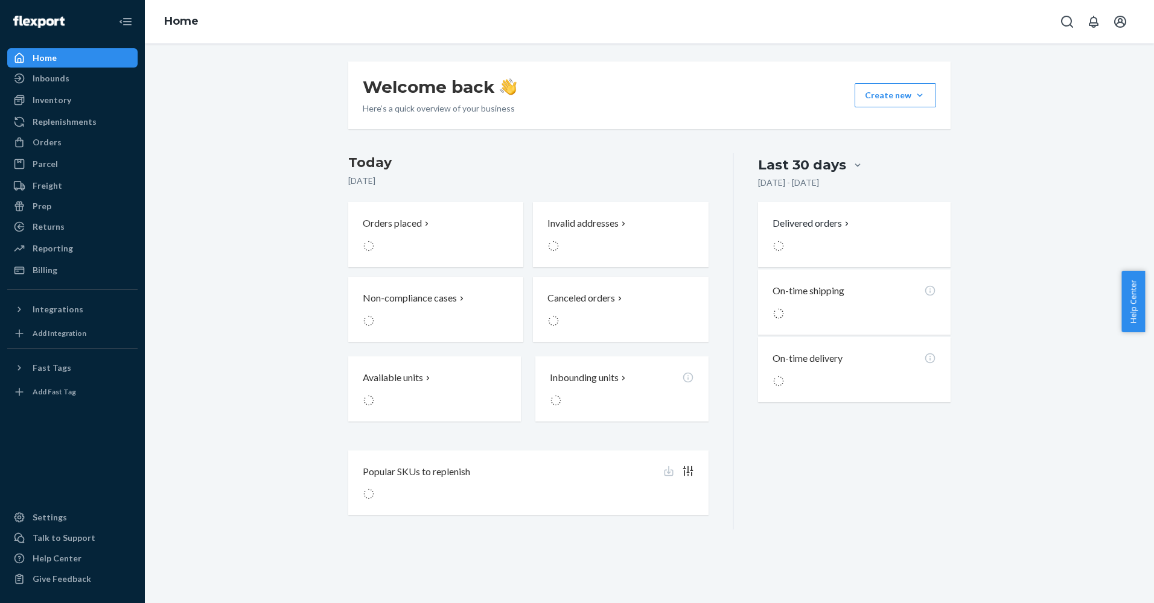 Image resolution: width=1154 pixels, height=603 pixels. I want to click on p: Non-compliance cases, so click(410, 298).